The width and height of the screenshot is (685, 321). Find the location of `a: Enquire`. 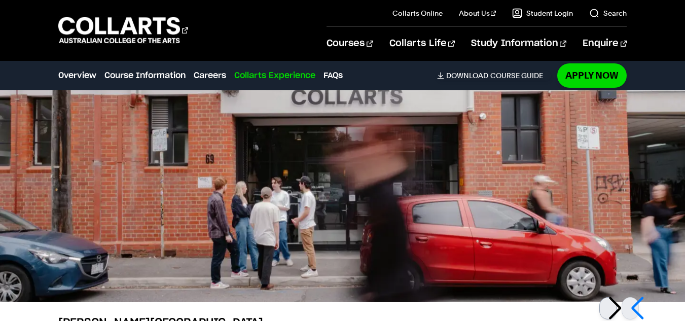

a: Enquire is located at coordinates (604, 44).